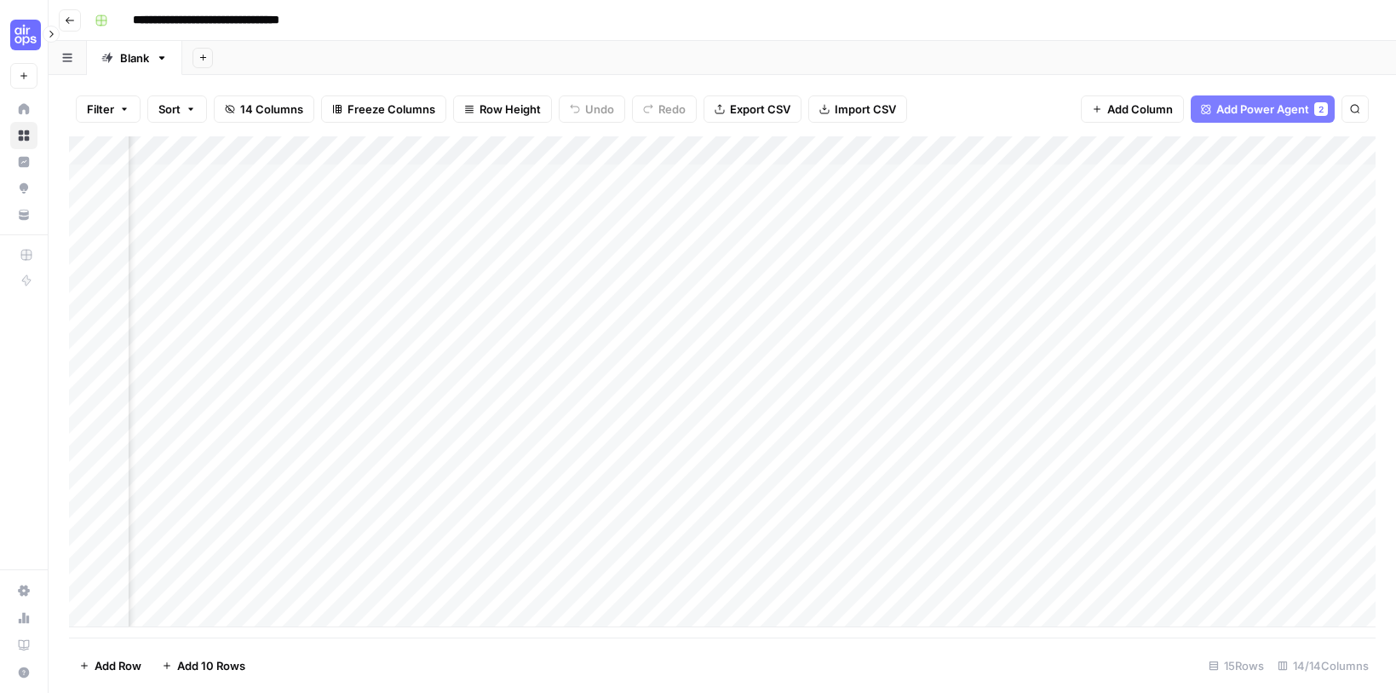 The width and height of the screenshot is (1396, 693). I want to click on a: Blank, so click(135, 58).